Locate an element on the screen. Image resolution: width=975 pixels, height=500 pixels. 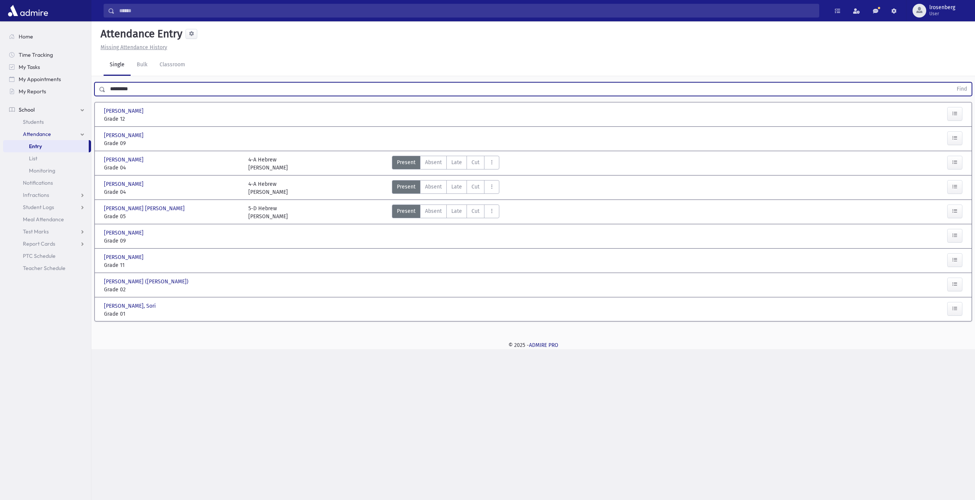
a: Classroom is located at coordinates (172, 65).